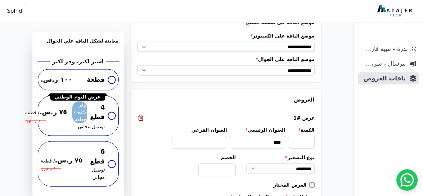  Describe the element at coordinates (226, 118) in the screenshot. I see `div: عرض #1` at that location.